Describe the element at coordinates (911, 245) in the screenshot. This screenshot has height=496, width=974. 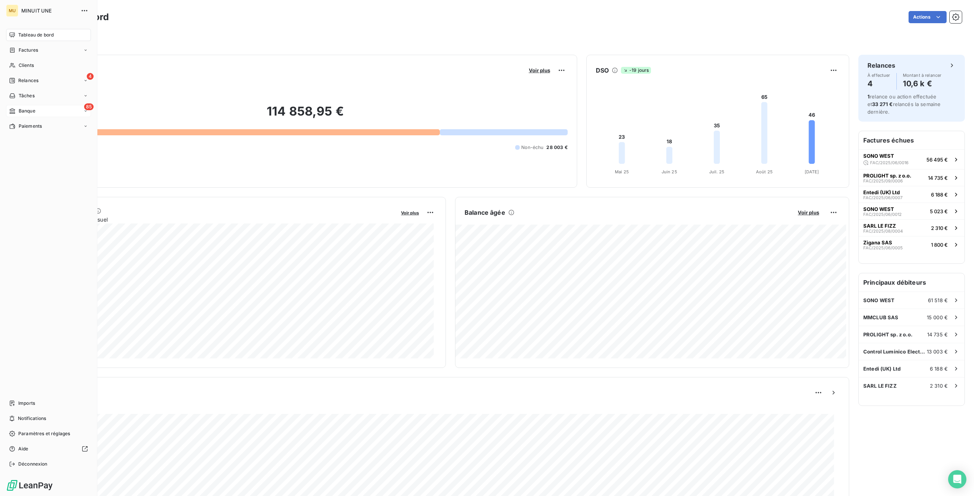
I see `button: Zigana SASFAC/2025/06/00051 800 €` at that location.